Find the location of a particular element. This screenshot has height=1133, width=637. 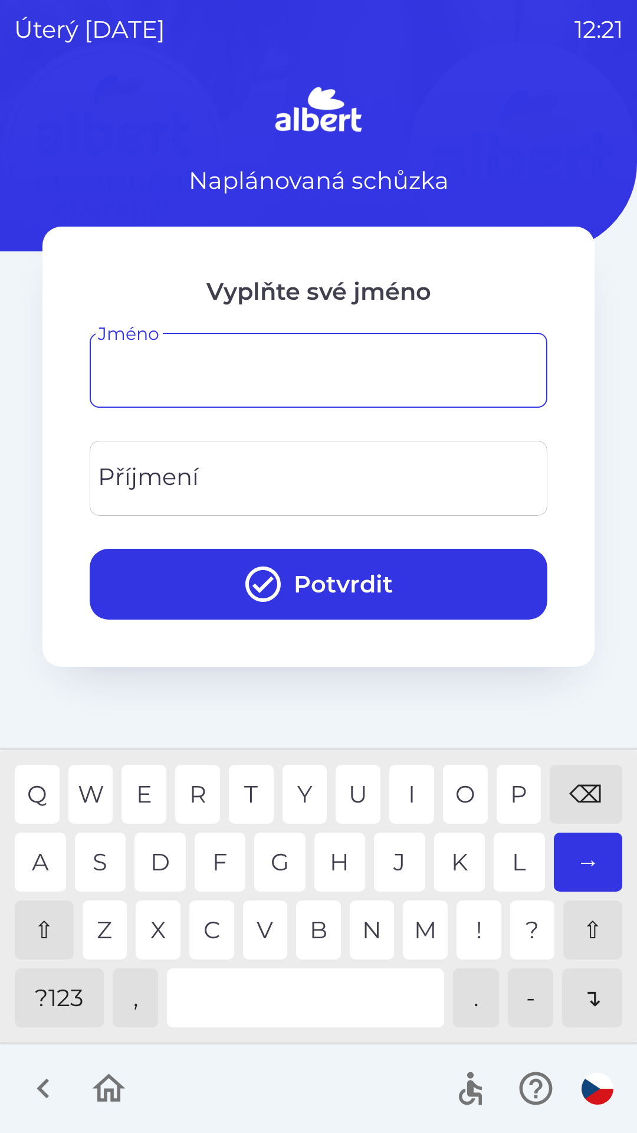

button: Potvrdit is located at coordinates (319, 584).